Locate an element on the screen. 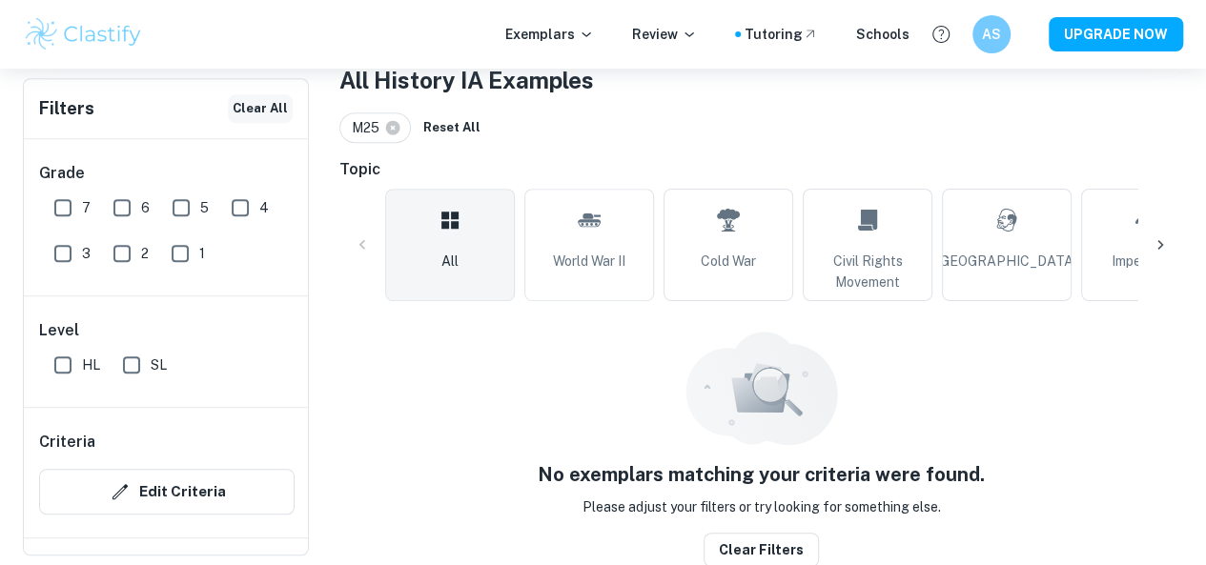 The width and height of the screenshot is (1206, 565). button: Edit Criteria is located at coordinates (167, 492).